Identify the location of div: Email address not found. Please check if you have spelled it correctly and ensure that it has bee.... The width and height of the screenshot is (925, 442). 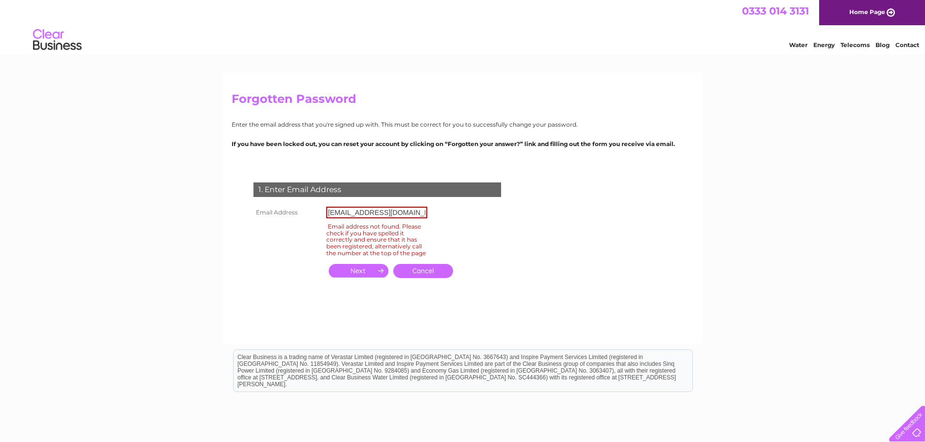
(377, 240).